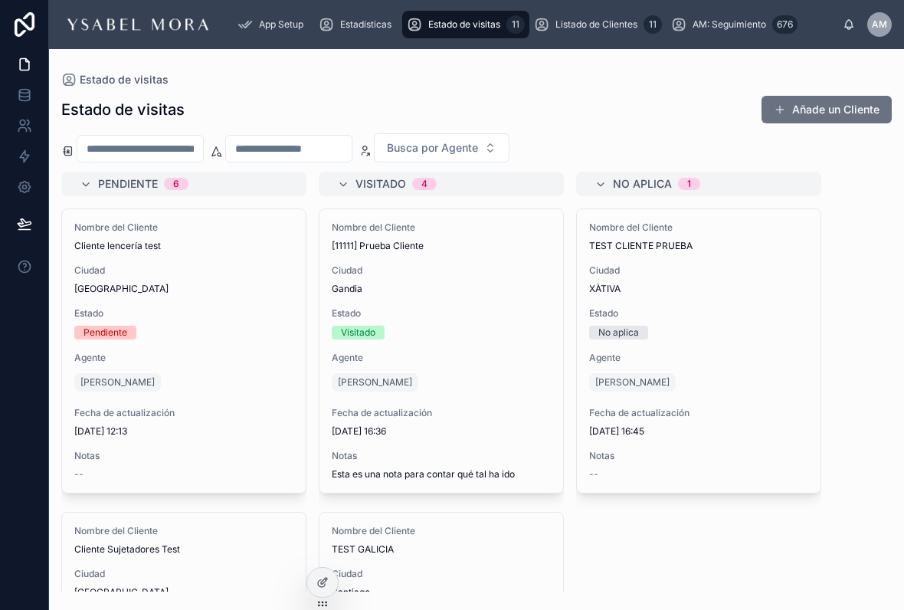 Image resolution: width=904 pixels, height=610 pixels. What do you see at coordinates (425, 184) in the screenshot?
I see `div: 4` at bounding box center [425, 184].